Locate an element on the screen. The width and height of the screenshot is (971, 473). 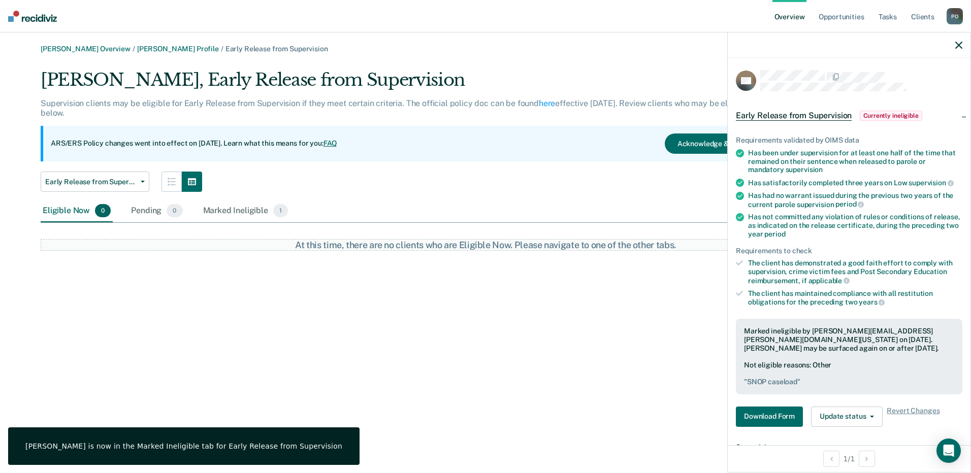
div: The client has maintained compliance with all restitution obligations for the preceding two is located at coordinates (855, 298).